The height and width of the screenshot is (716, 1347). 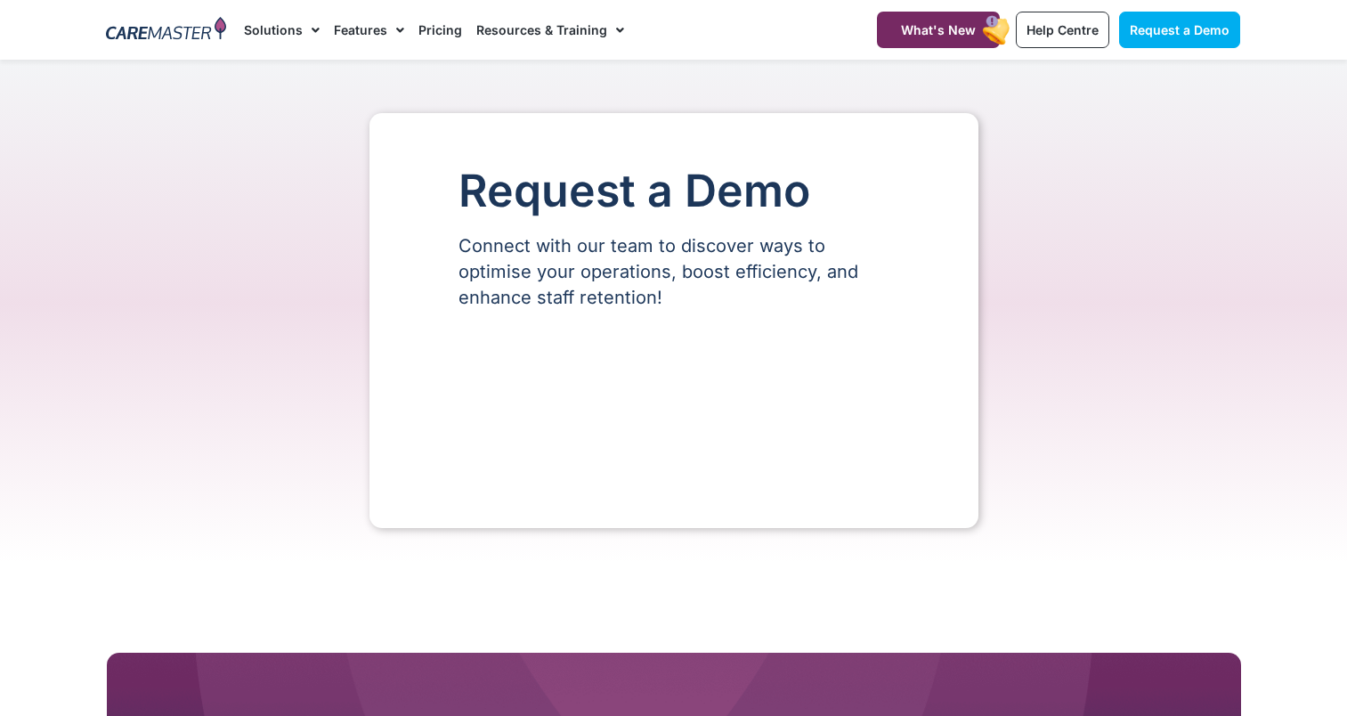 I want to click on a: Request a Demo, so click(x=1180, y=29).